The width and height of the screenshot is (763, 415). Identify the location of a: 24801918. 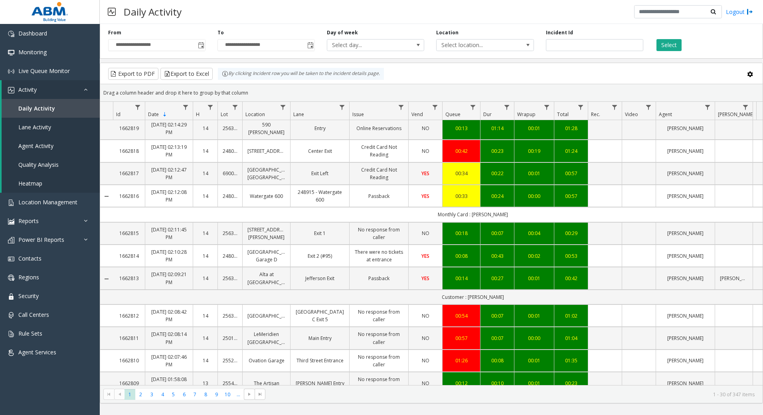
(230, 151).